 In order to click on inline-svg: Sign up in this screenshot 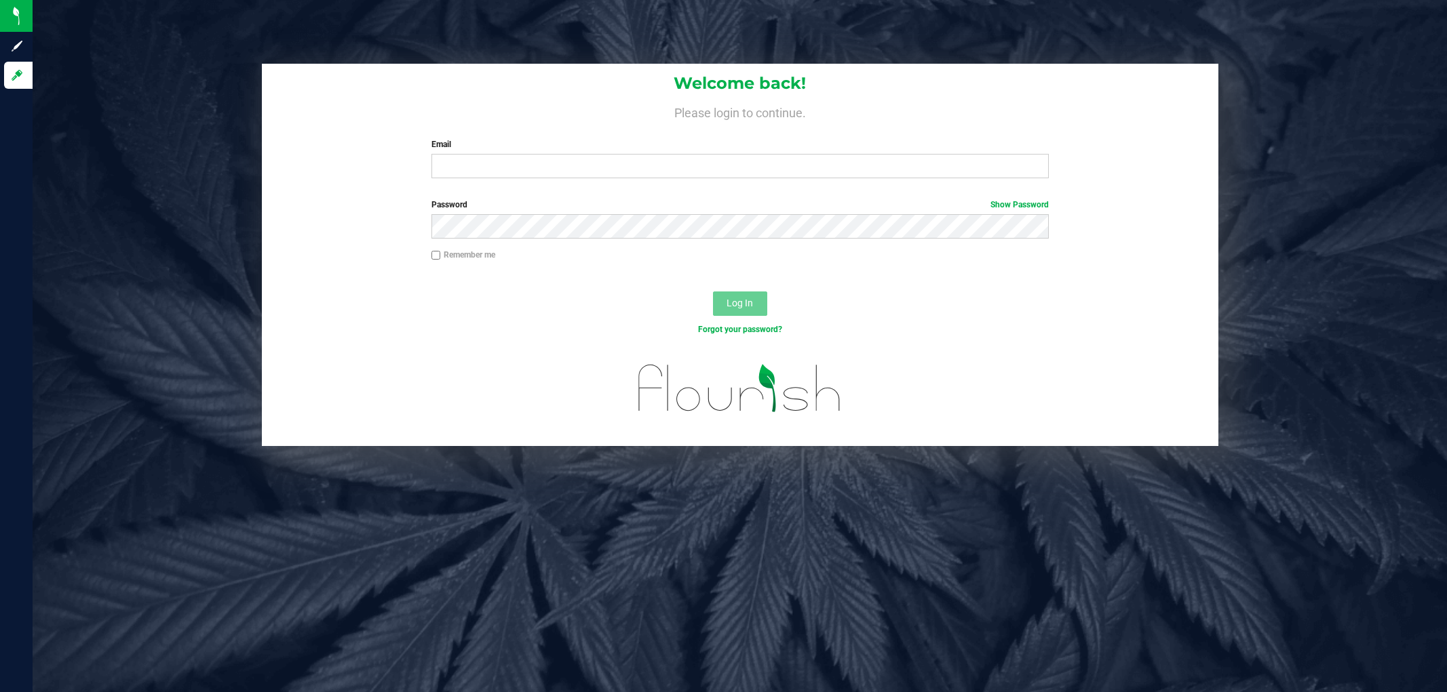, I will do `click(17, 46)`.